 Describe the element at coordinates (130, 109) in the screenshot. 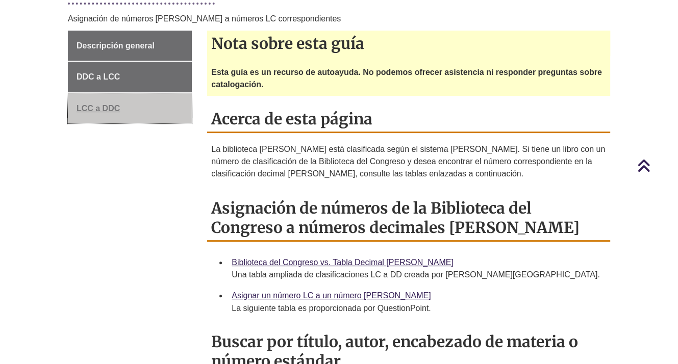

I see `a: LCC a DDC` at that location.